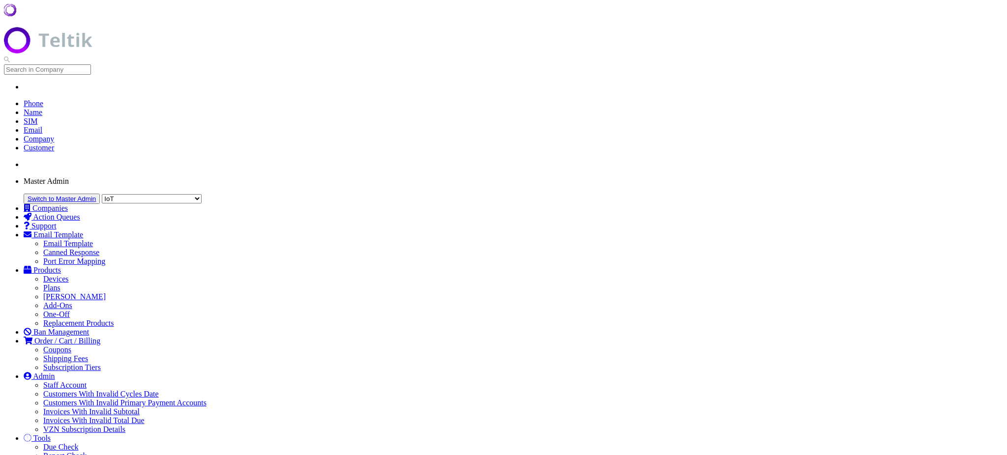  I want to click on span: Products, so click(47, 270).